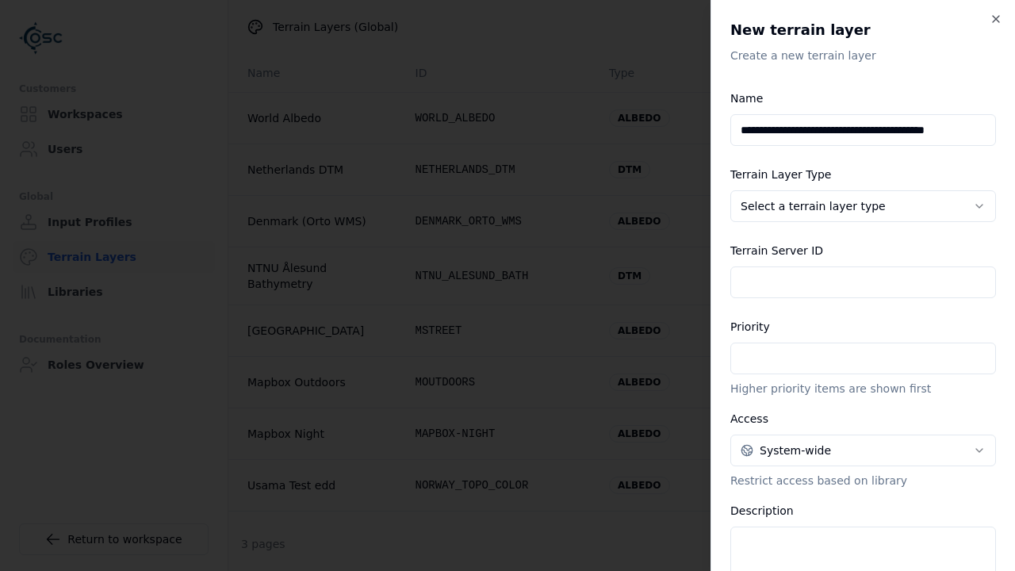 The width and height of the screenshot is (1015, 571). What do you see at coordinates (863, 30) in the screenshot?
I see `h2: New terrain layer` at bounding box center [863, 30].